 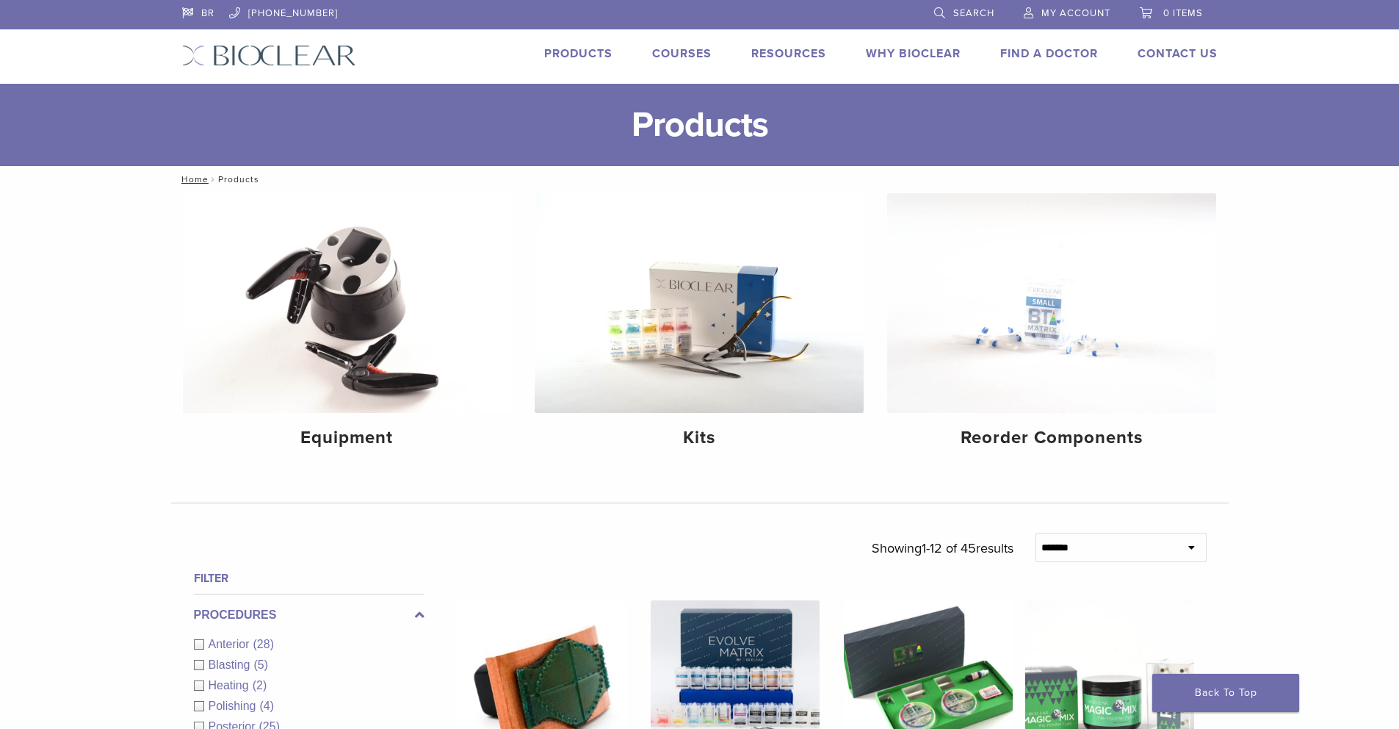 I want to click on a: Courses, so click(x=682, y=54).